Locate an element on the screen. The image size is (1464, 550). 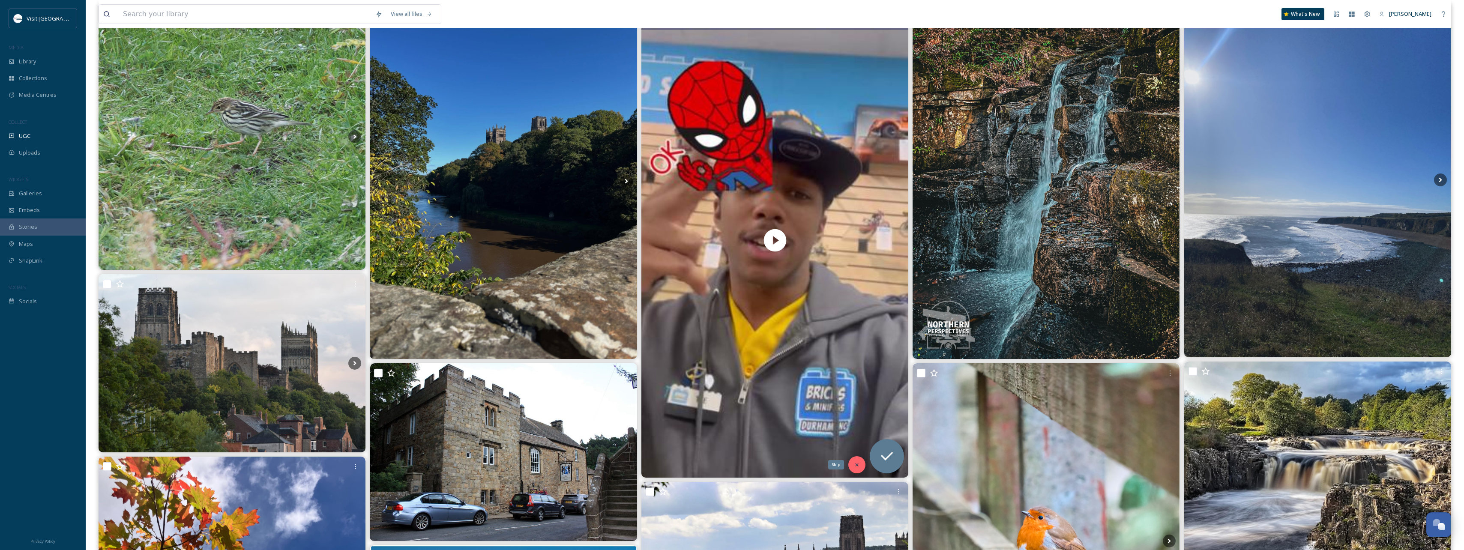
img: Lord Crew Hotel, Blanchland From our Blanchland and Derwentdale page 👉 https://englandsnortheast.... is located at coordinates (503, 452).